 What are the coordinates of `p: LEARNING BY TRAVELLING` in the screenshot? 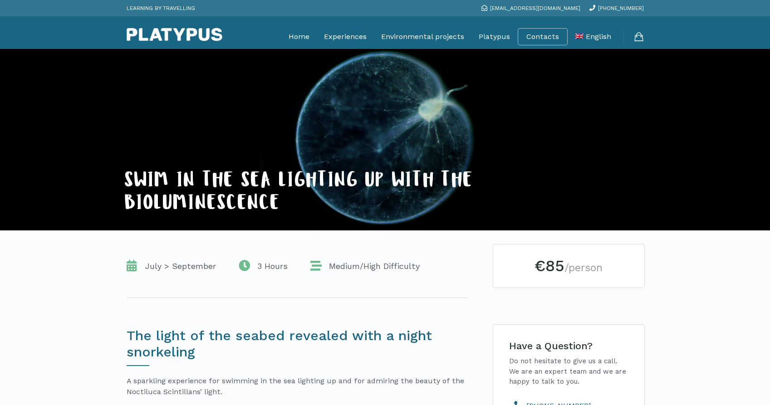 It's located at (161, 8).